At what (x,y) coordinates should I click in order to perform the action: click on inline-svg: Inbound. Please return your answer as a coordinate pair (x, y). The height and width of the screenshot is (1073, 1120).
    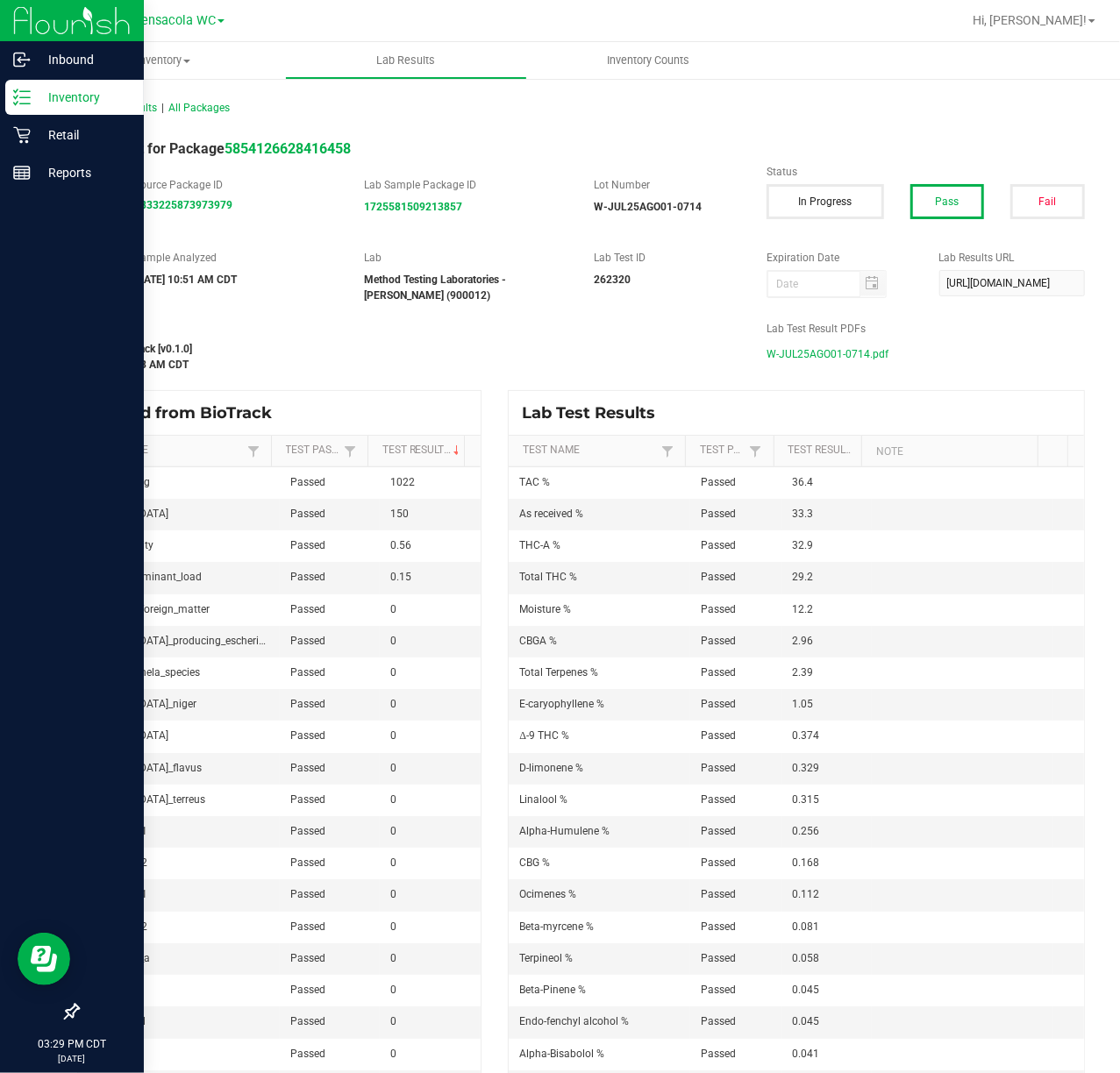
    Looking at the image, I should click on (22, 59).